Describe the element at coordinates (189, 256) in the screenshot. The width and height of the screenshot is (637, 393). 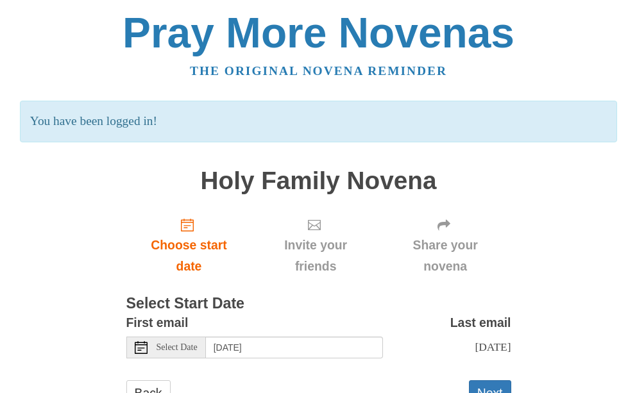
I see `span: Choose start date` at that location.